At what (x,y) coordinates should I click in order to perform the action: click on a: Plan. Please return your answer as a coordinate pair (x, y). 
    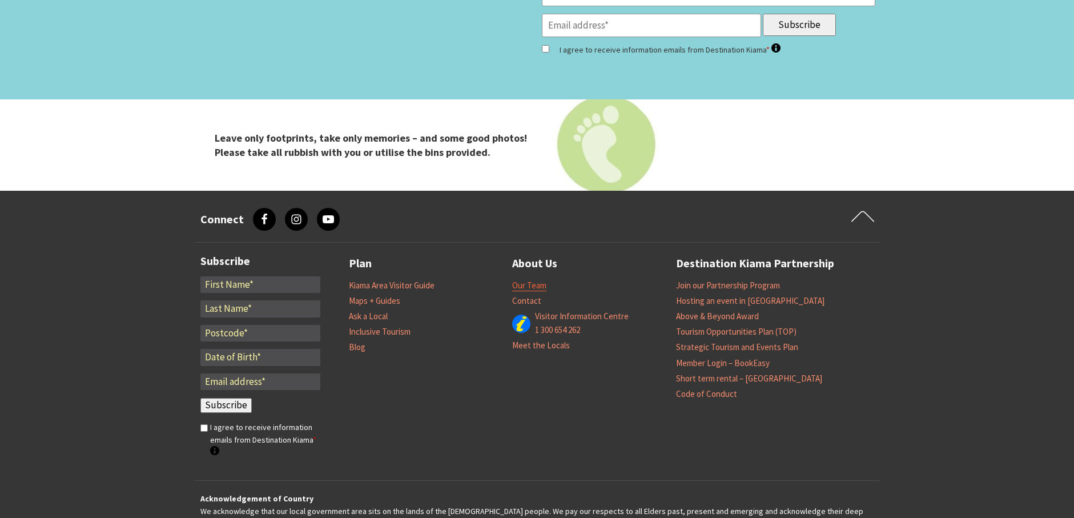
    Looking at the image, I should click on (360, 263).